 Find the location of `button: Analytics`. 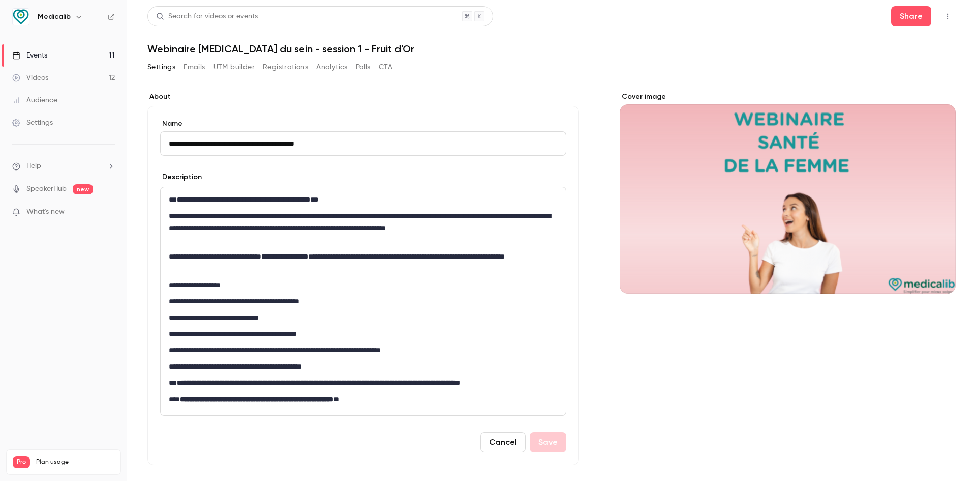

button: Analytics is located at coordinates (332, 67).